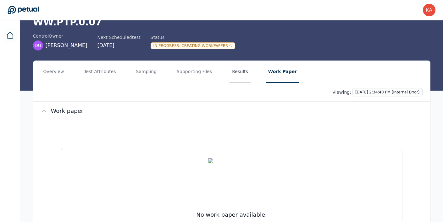 The width and height of the screenshot is (443, 222). What do you see at coordinates (231, 72) in the screenshot?
I see `nav: Tabs` at bounding box center [231, 72].